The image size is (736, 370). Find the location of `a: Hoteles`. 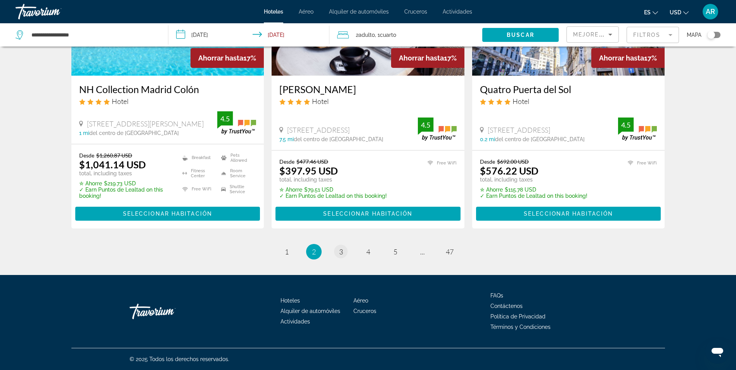

a: Hoteles is located at coordinates (274, 12).